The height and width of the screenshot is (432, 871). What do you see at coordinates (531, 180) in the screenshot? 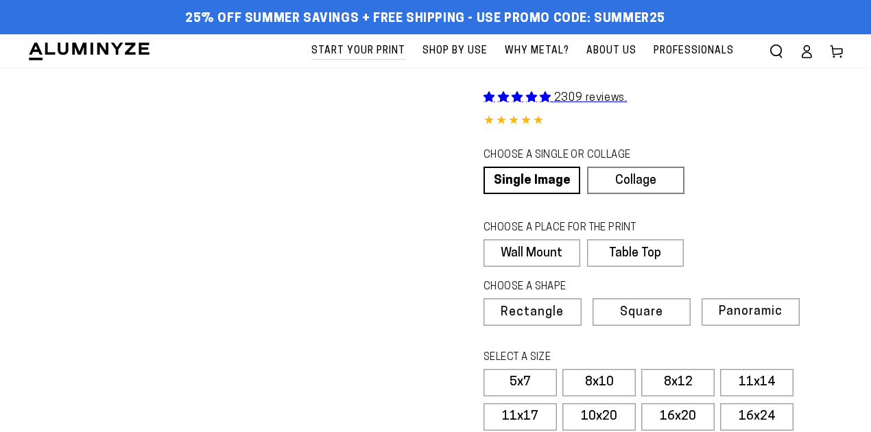
I see `a: Single Image` at bounding box center [531, 180].